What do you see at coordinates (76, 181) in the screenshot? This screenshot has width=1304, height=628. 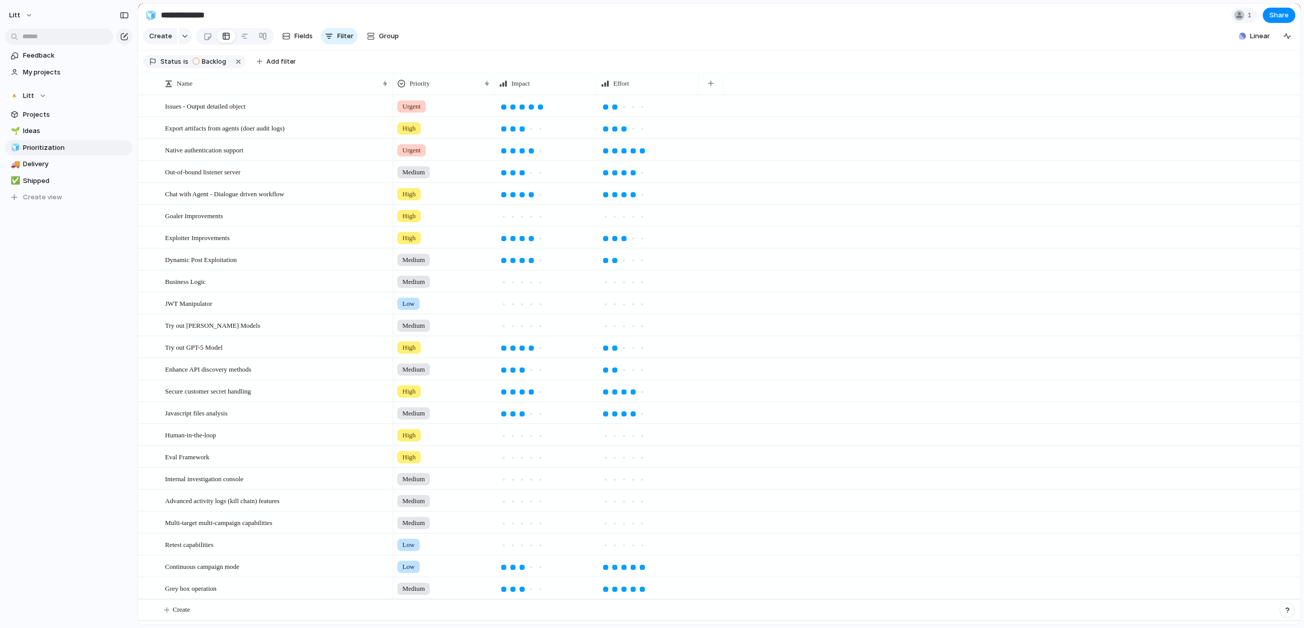 I see `span: Shipped` at bounding box center [76, 181].